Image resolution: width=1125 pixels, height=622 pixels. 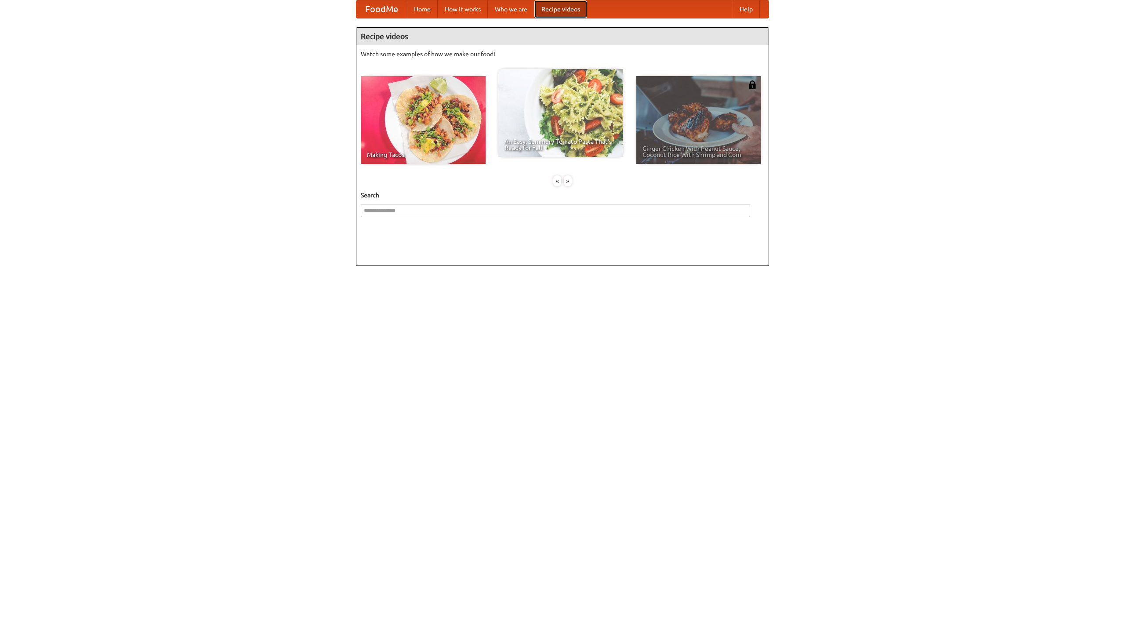 What do you see at coordinates (423, 155) in the screenshot?
I see `span: Making Tacos` at bounding box center [423, 155].